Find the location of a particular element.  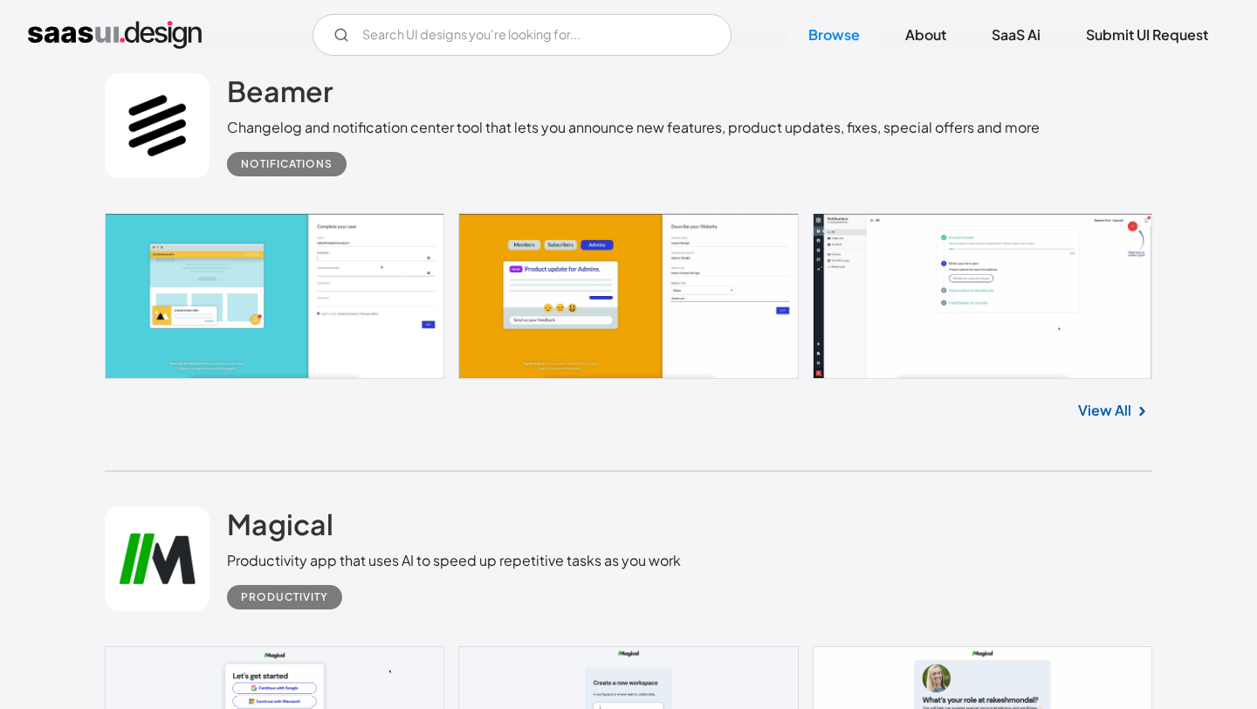

h2: Magical is located at coordinates (280, 524).